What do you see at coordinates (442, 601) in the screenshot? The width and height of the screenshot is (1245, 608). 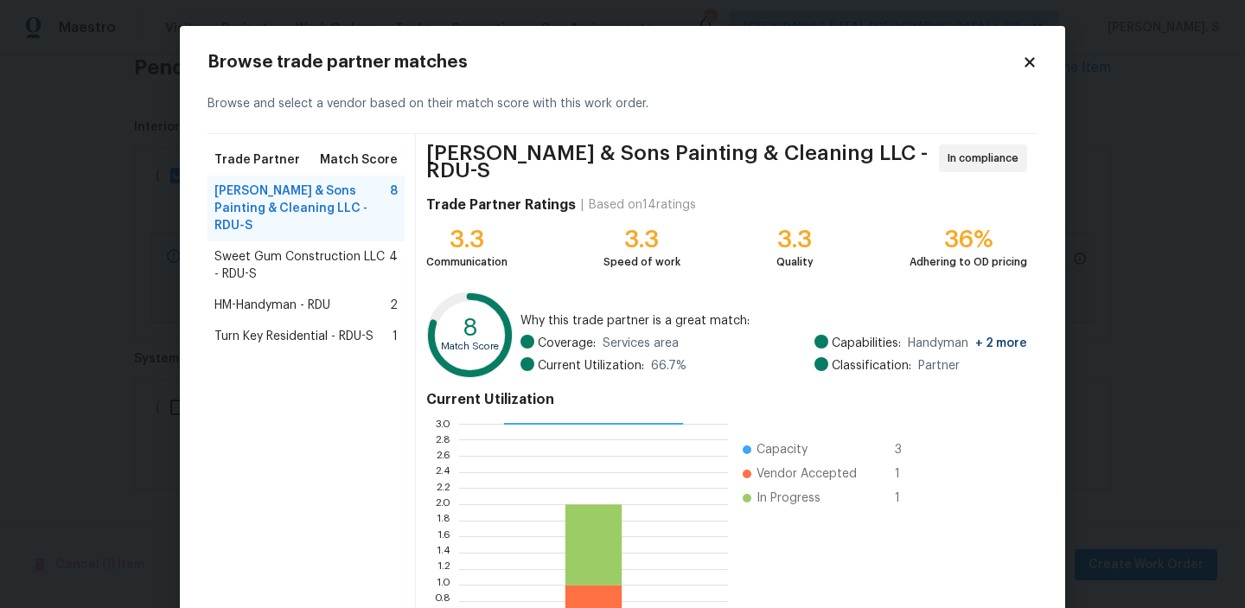 I see `text: 0.8` at bounding box center [442, 601].